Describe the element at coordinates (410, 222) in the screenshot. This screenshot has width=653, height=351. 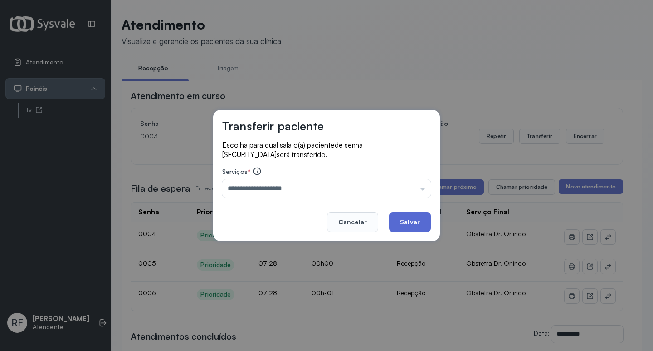
I see `button: Salvar` at that location.